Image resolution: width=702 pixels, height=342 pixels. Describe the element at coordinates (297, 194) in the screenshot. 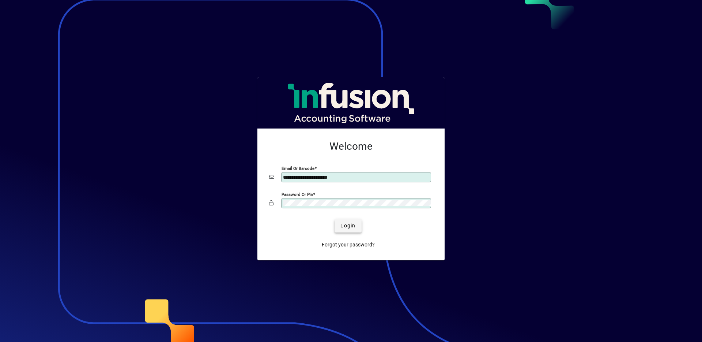

I see `mat-label: Password or Pin` at that location.